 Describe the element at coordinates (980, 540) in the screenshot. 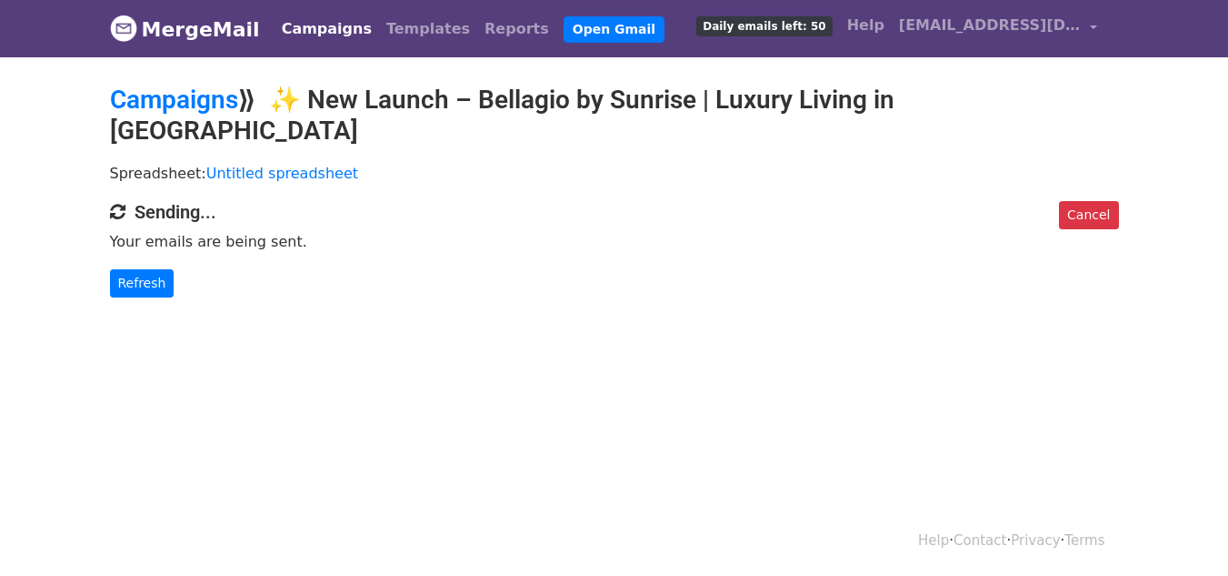

I see `a: Contact` at that location.